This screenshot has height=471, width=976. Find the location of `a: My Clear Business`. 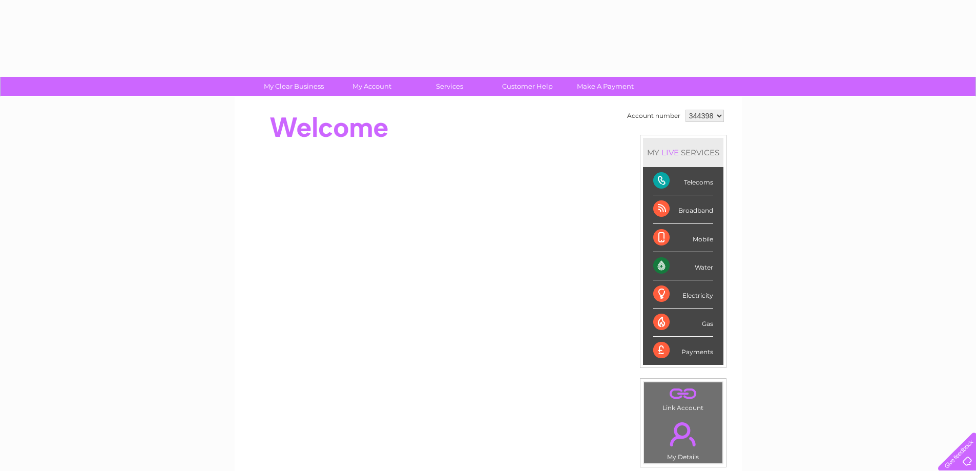

a: My Clear Business is located at coordinates (294, 86).